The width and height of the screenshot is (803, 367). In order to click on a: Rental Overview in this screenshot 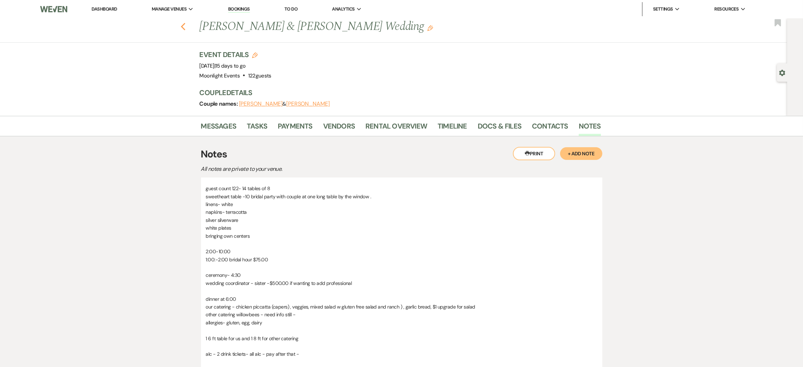, I will do `click(396, 128)`.